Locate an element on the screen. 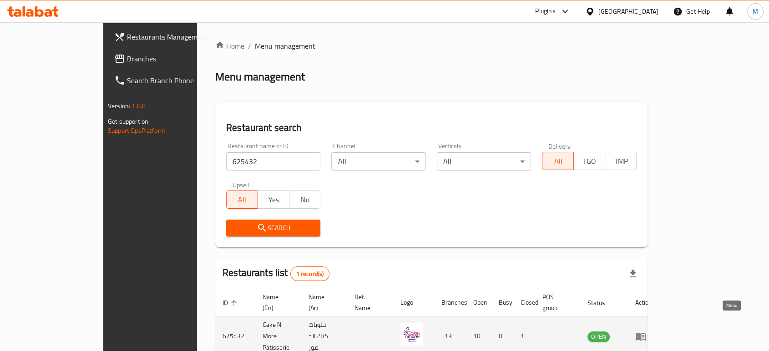 Image resolution: width=769 pixels, height=351 pixels. button: No is located at coordinates (305, 200).